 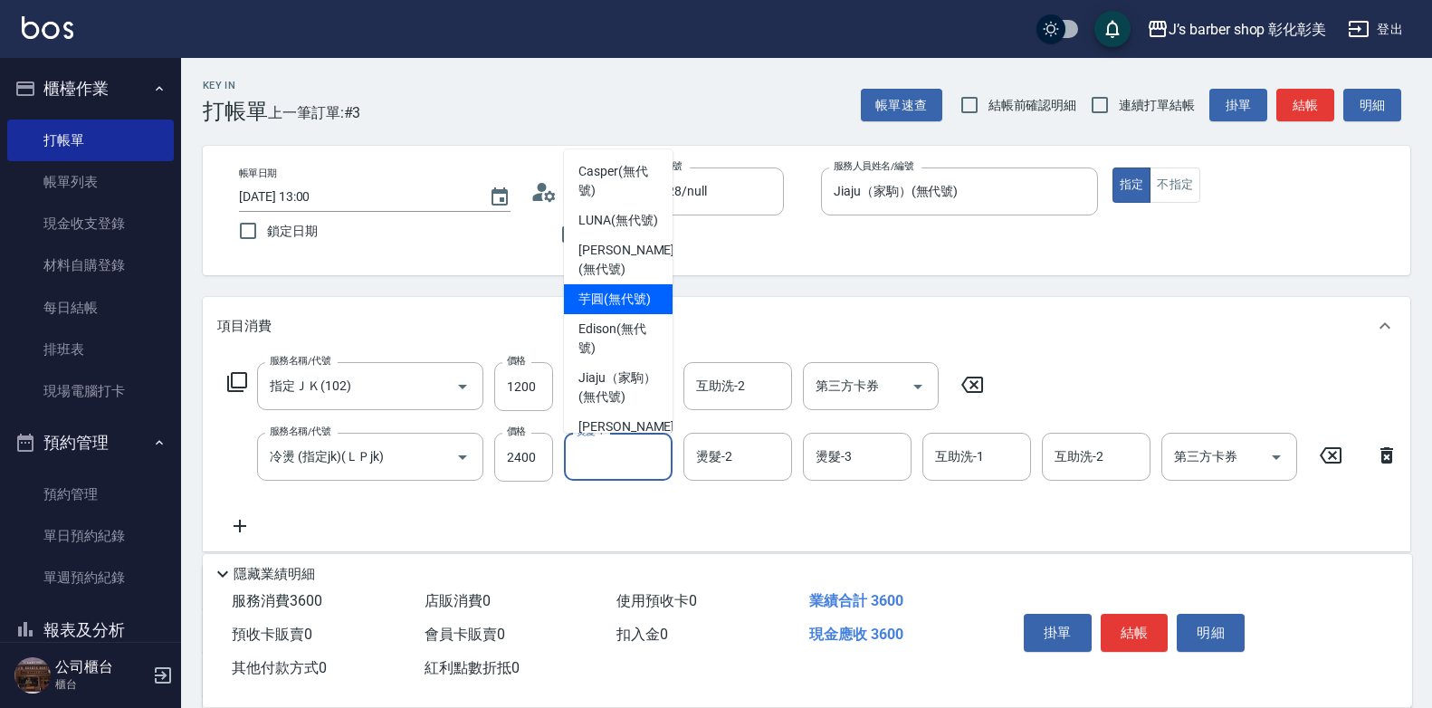 I want to click on span: 連續打單結帳, so click(x=1156, y=105).